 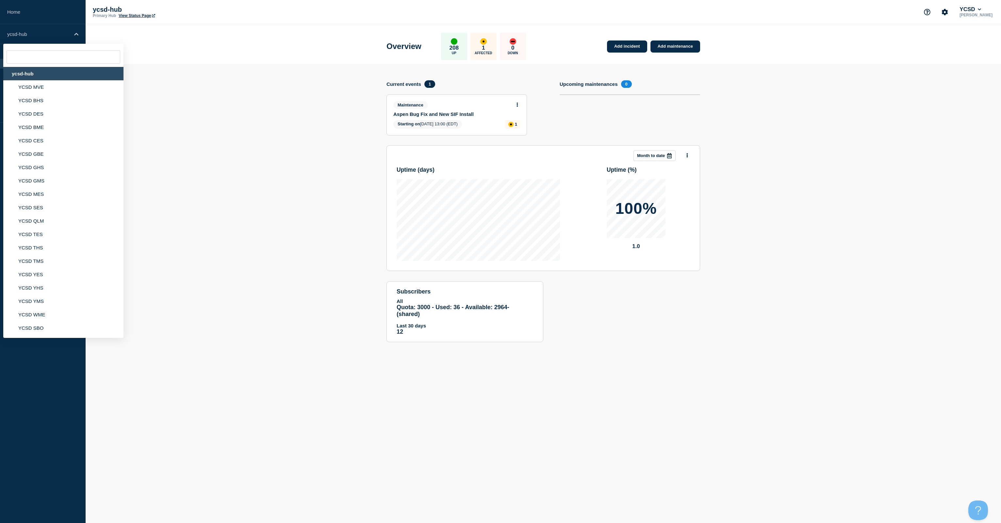 I want to click on li: YCSD YHS, so click(x=63, y=288).